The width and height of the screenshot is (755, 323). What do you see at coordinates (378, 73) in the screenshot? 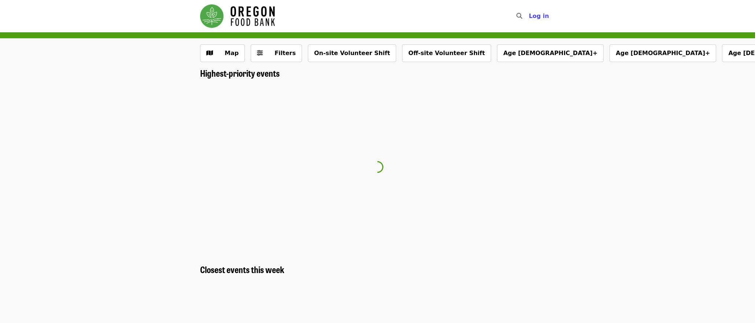
I see `div: Highest-priority events` at bounding box center [378, 73].